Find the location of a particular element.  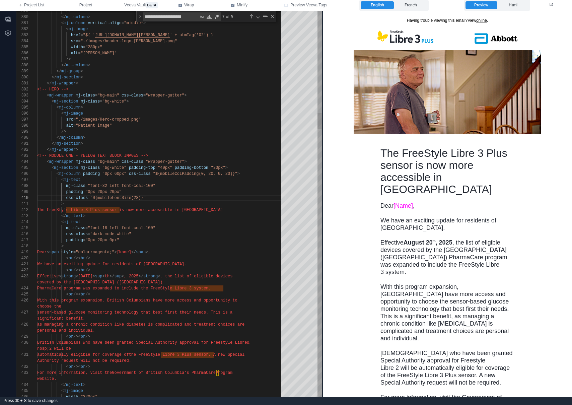

span: Dear is located at coordinates (42, 252).